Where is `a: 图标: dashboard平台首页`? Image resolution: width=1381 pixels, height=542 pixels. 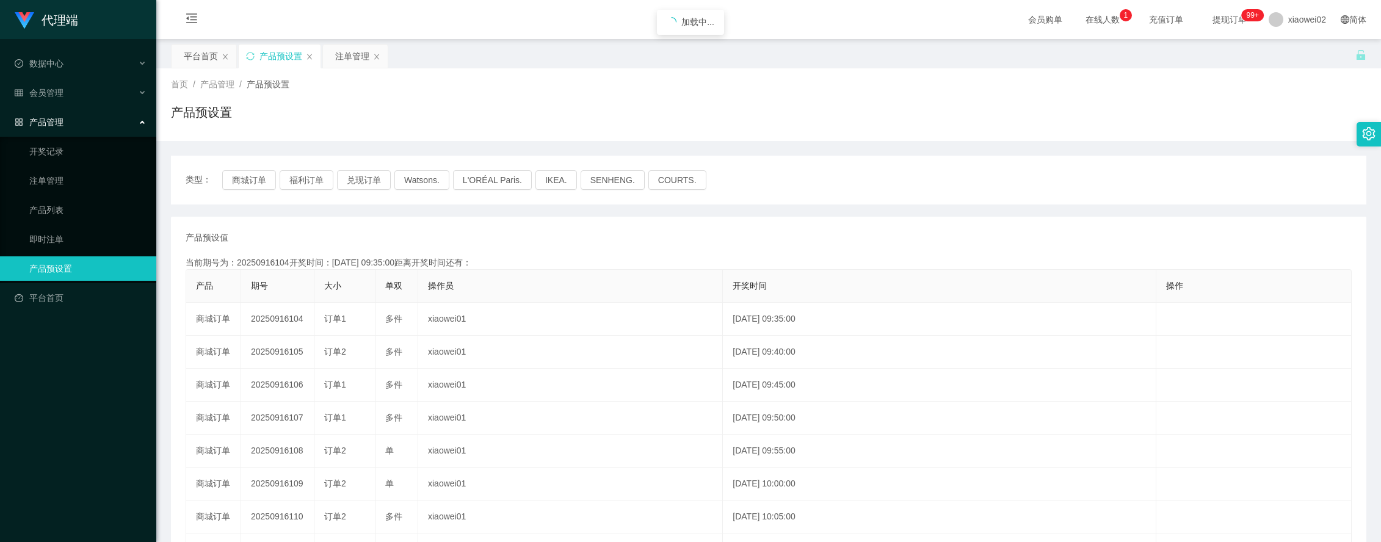
a: 图标: dashboard平台首页 is located at coordinates (81, 298).